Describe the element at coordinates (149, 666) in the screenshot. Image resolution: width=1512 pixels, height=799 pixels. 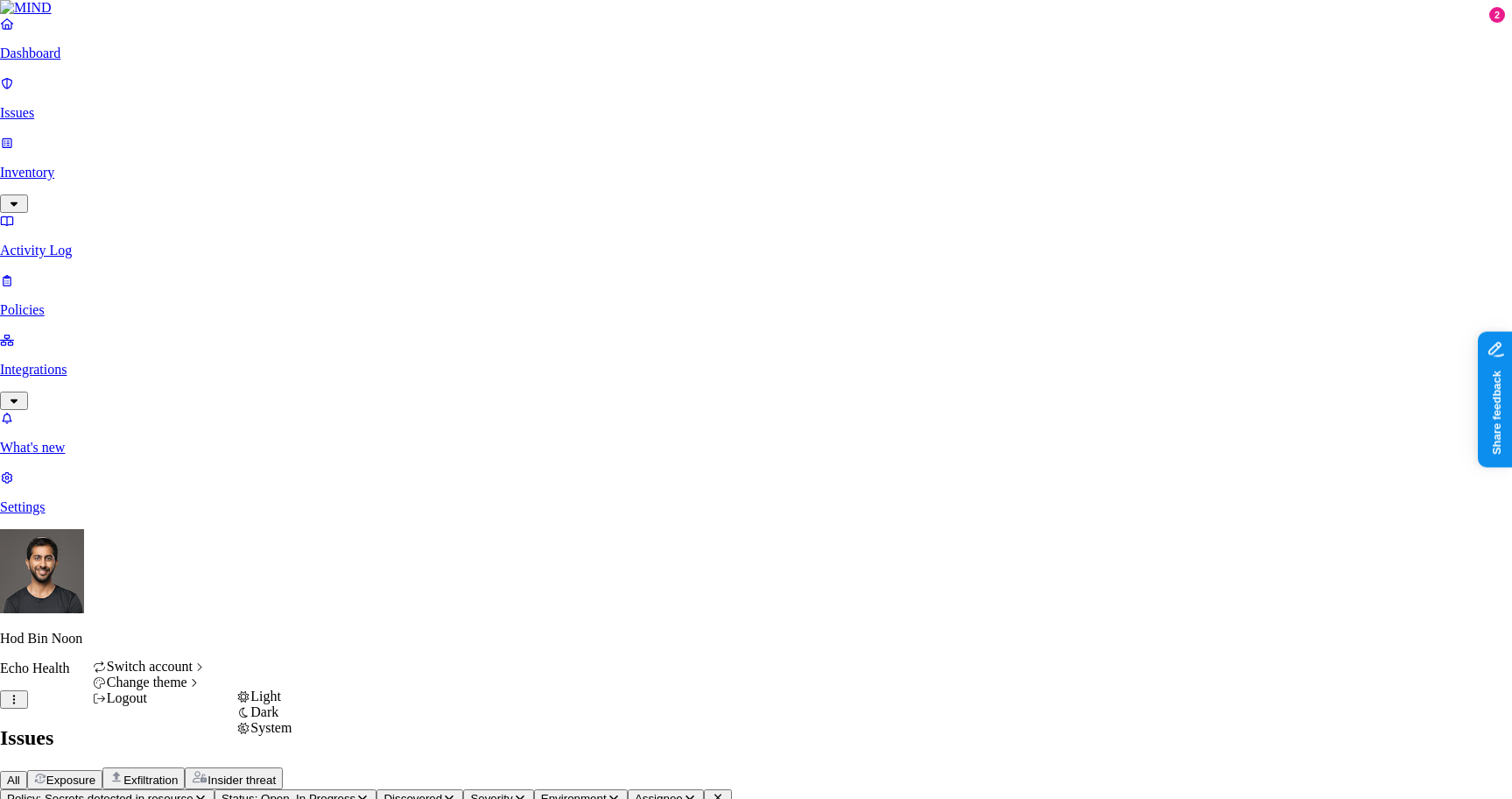
I see `span: Switch account` at that location.